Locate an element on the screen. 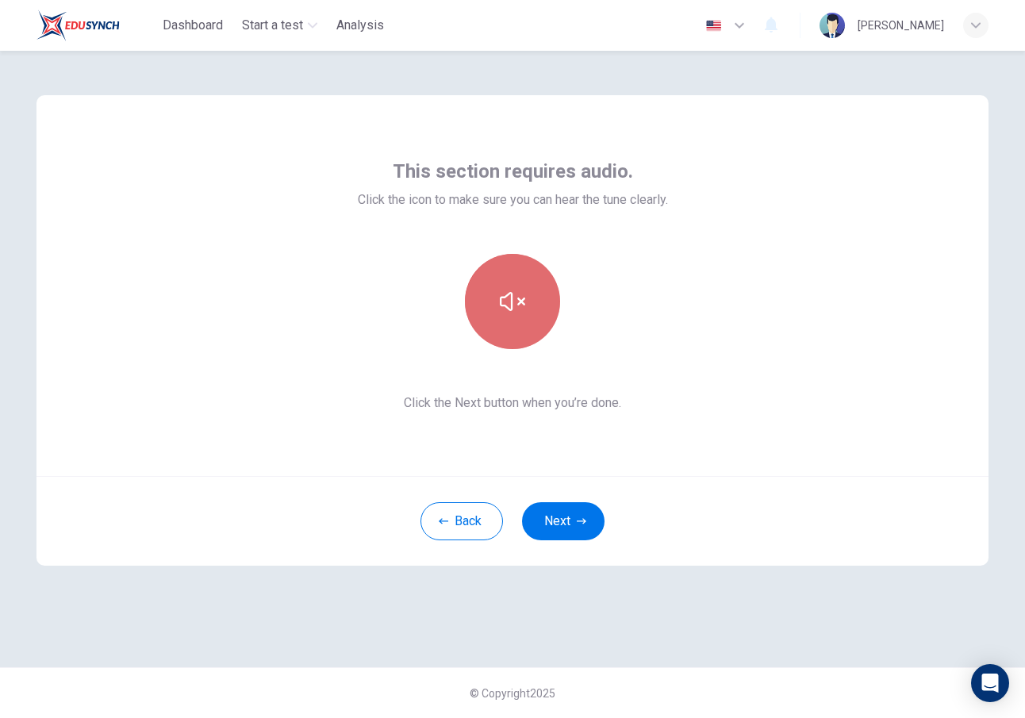 This screenshot has height=718, width=1025. span: Analysis is located at coordinates (360, 25).